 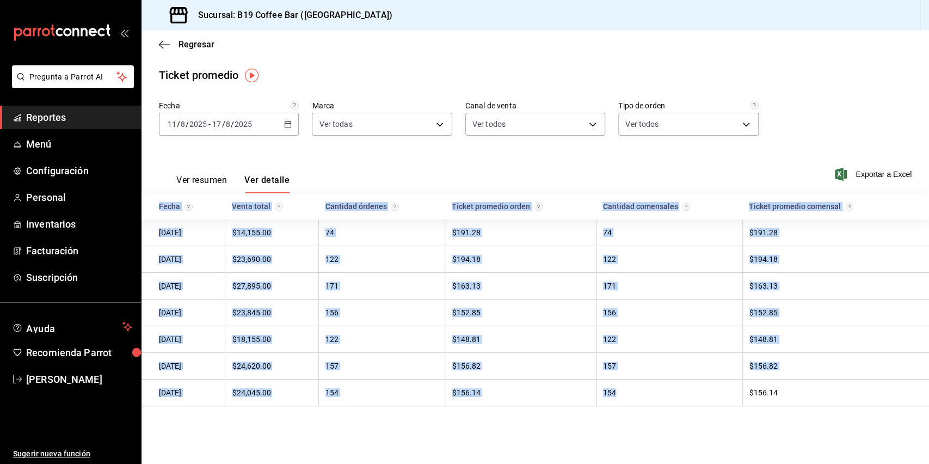 I want to click on a: Pregunta a Parrot AI, so click(x=71, y=84).